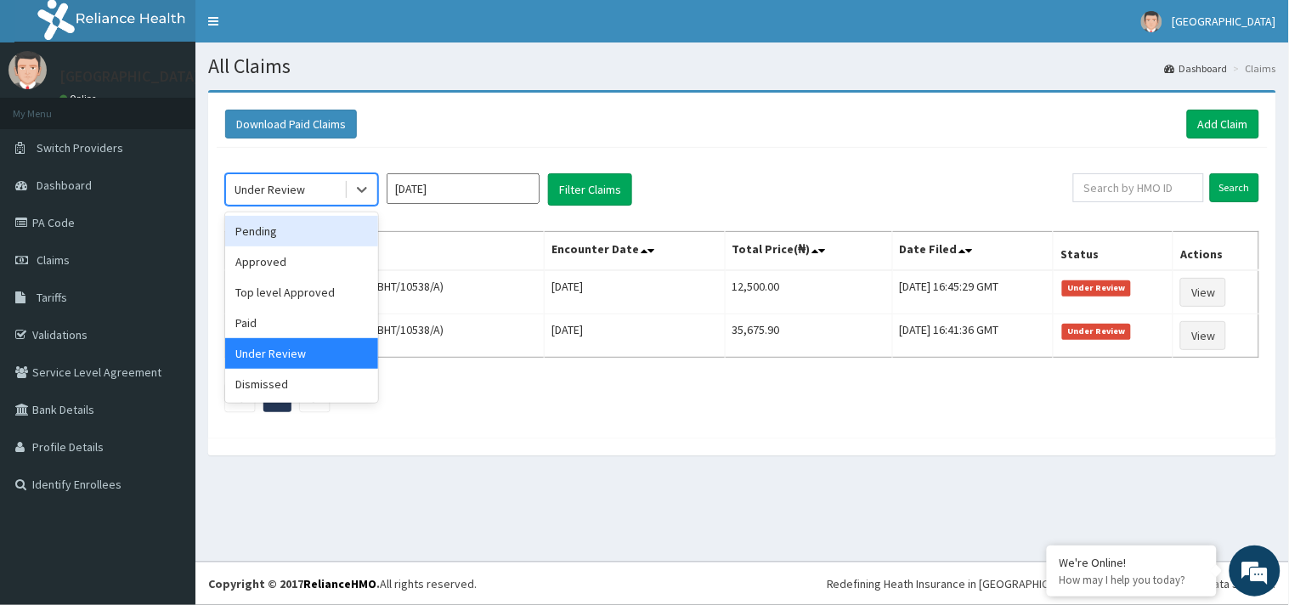 The height and width of the screenshot is (605, 1289). I want to click on td: 12,500.00, so click(808, 292).